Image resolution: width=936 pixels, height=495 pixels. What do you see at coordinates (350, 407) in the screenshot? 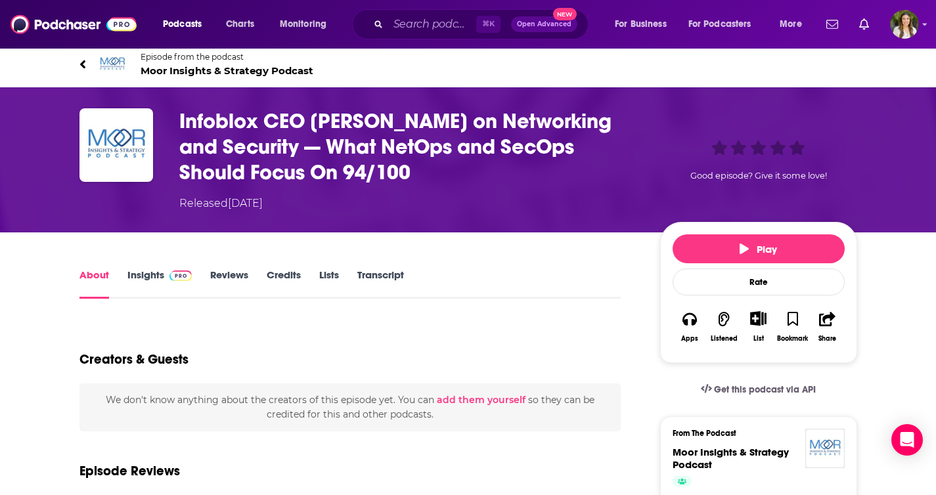
I see `span: We don't know anything about the creators of this episode yet . You can so they can be credited f...` at bounding box center [350, 407].